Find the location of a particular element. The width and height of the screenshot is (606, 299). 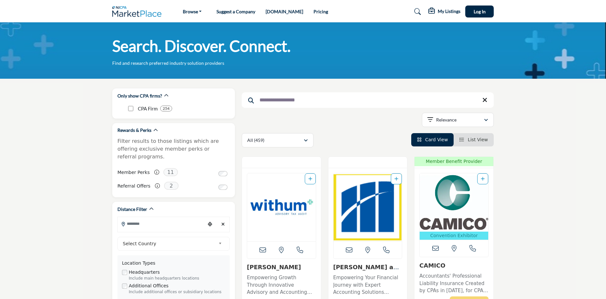

p: Filter results to those listings which are offering exclusive member perks or referral programs. is located at coordinates (173, 149).